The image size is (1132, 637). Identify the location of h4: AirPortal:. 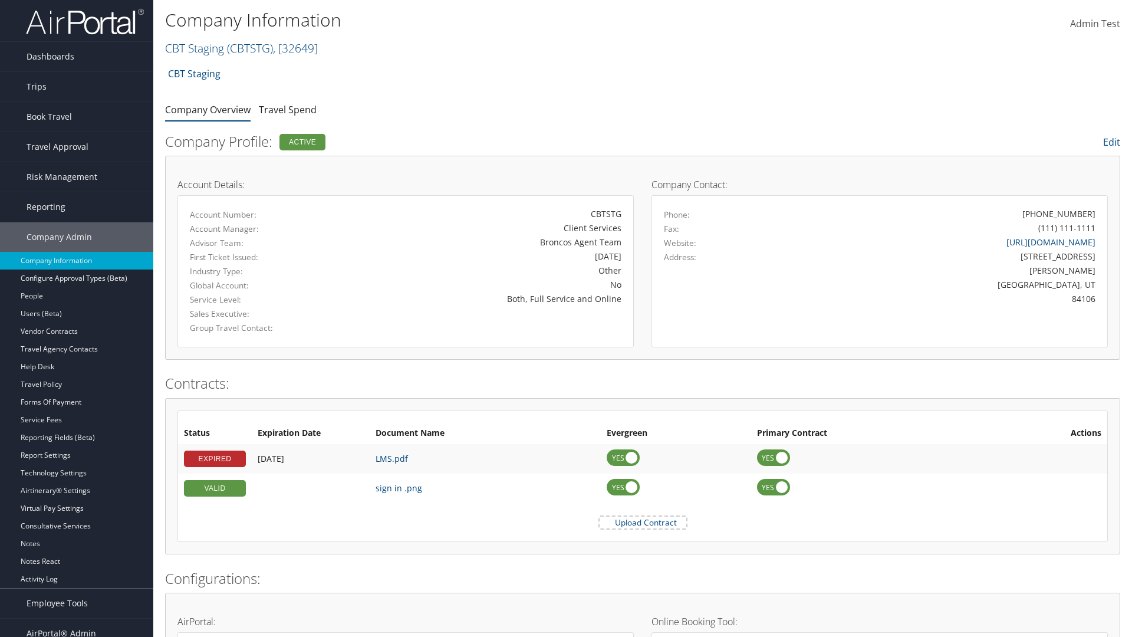
(406, 621).